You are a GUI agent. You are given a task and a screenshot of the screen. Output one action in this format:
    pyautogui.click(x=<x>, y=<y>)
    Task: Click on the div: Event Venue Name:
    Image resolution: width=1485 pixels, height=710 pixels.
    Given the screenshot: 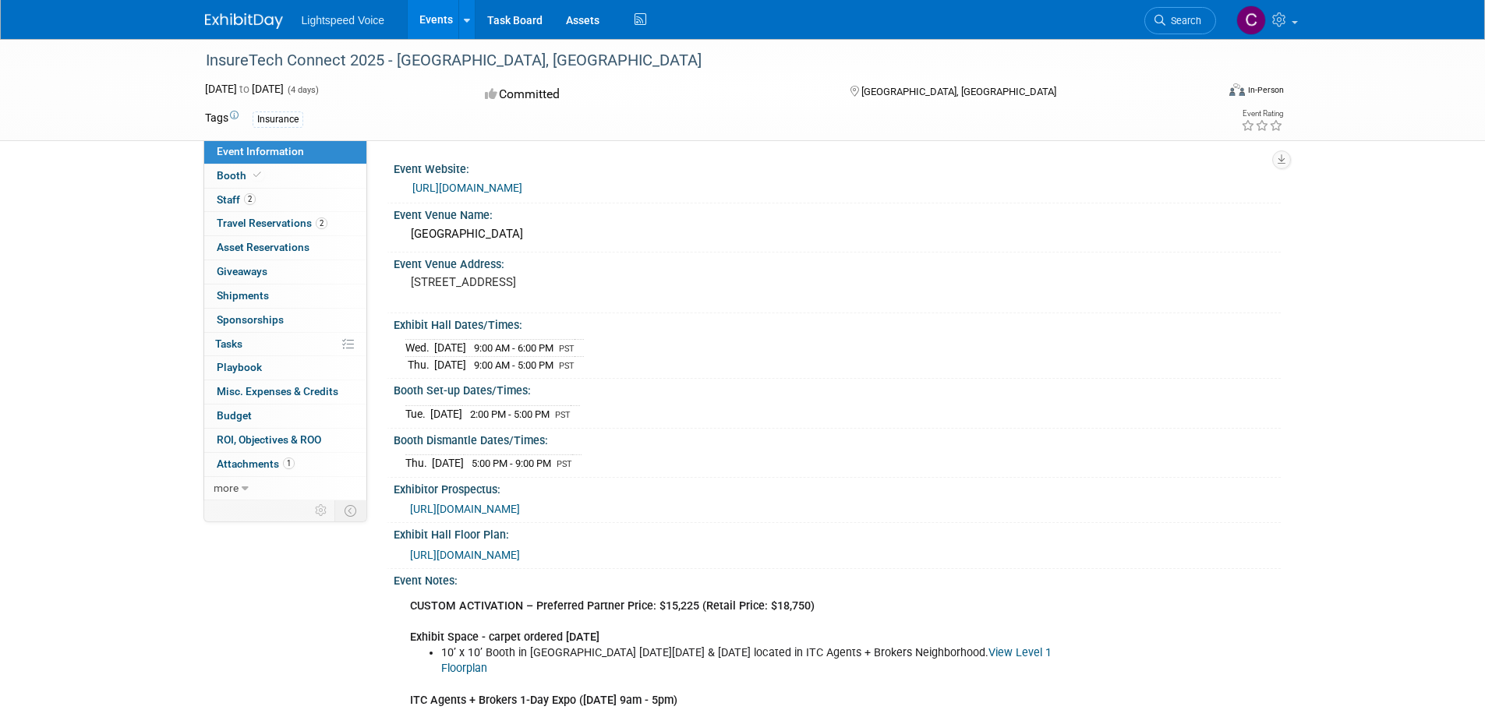 What is the action you would take?
    pyautogui.click(x=837, y=213)
    